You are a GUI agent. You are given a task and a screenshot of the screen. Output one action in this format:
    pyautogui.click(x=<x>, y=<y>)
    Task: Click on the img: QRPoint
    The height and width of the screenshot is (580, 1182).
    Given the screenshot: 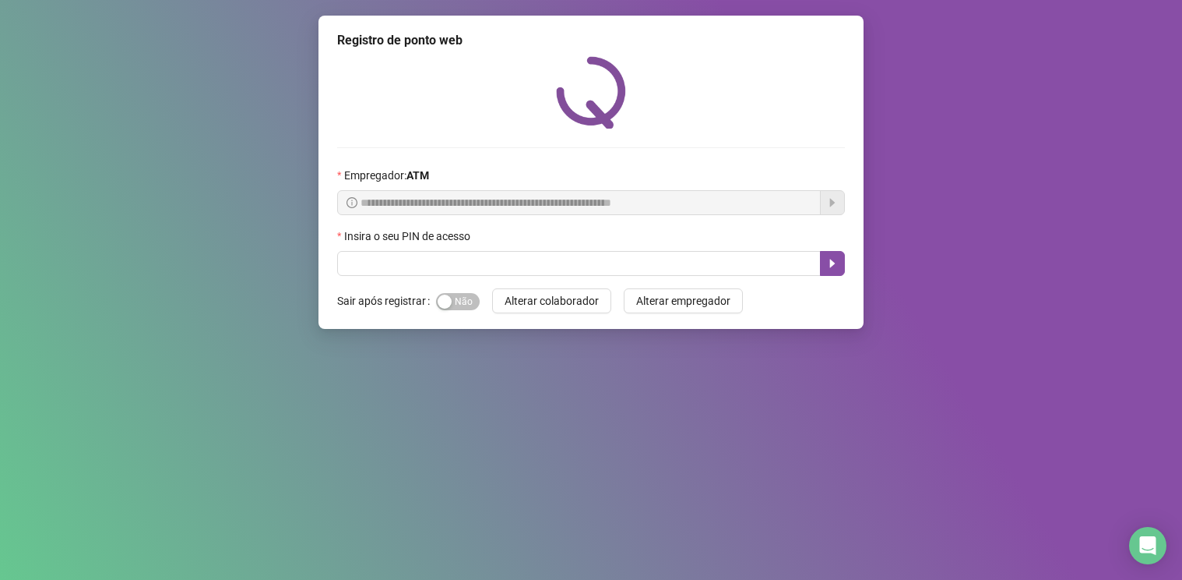 What is the action you would take?
    pyautogui.click(x=591, y=92)
    